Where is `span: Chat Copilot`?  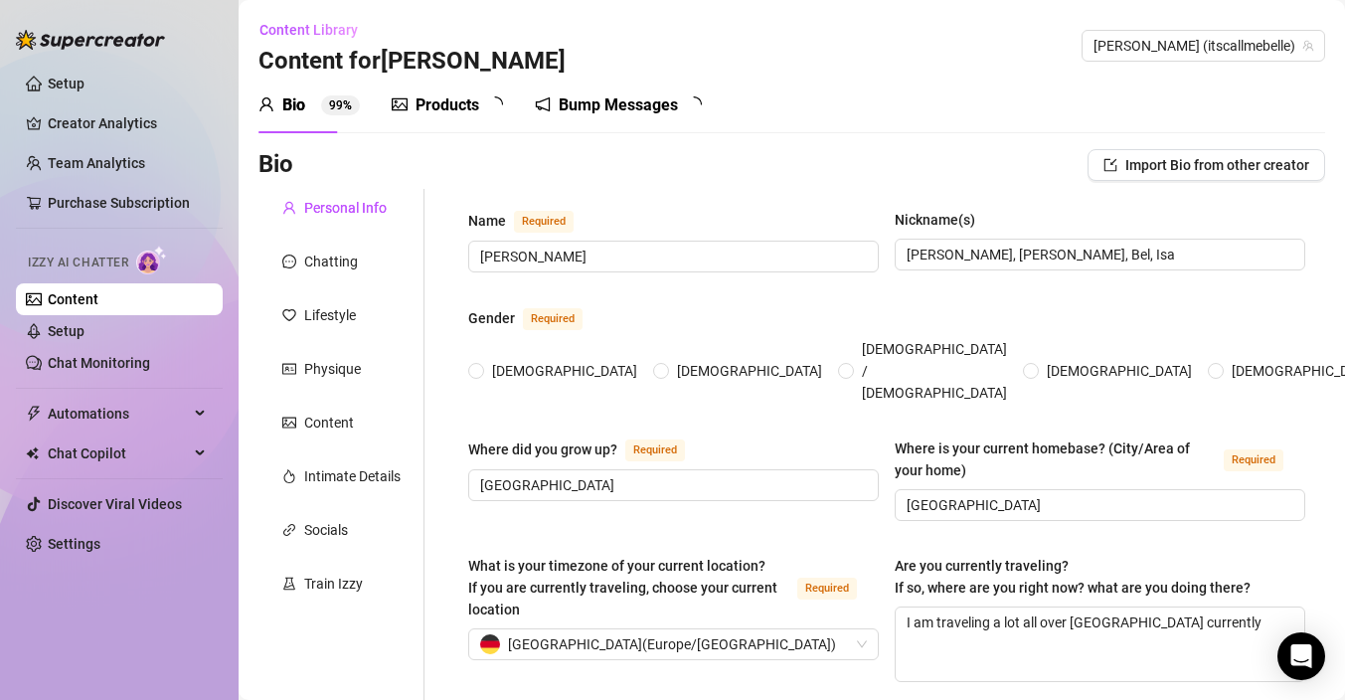 span: Chat Copilot is located at coordinates (118, 453).